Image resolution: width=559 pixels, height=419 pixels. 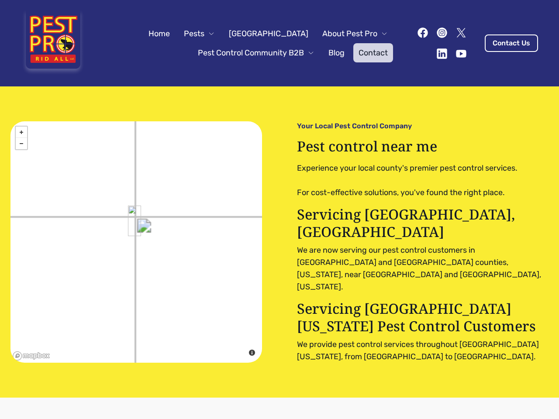 What do you see at coordinates (511, 43) in the screenshot?
I see `a: Contact Us` at bounding box center [511, 43].